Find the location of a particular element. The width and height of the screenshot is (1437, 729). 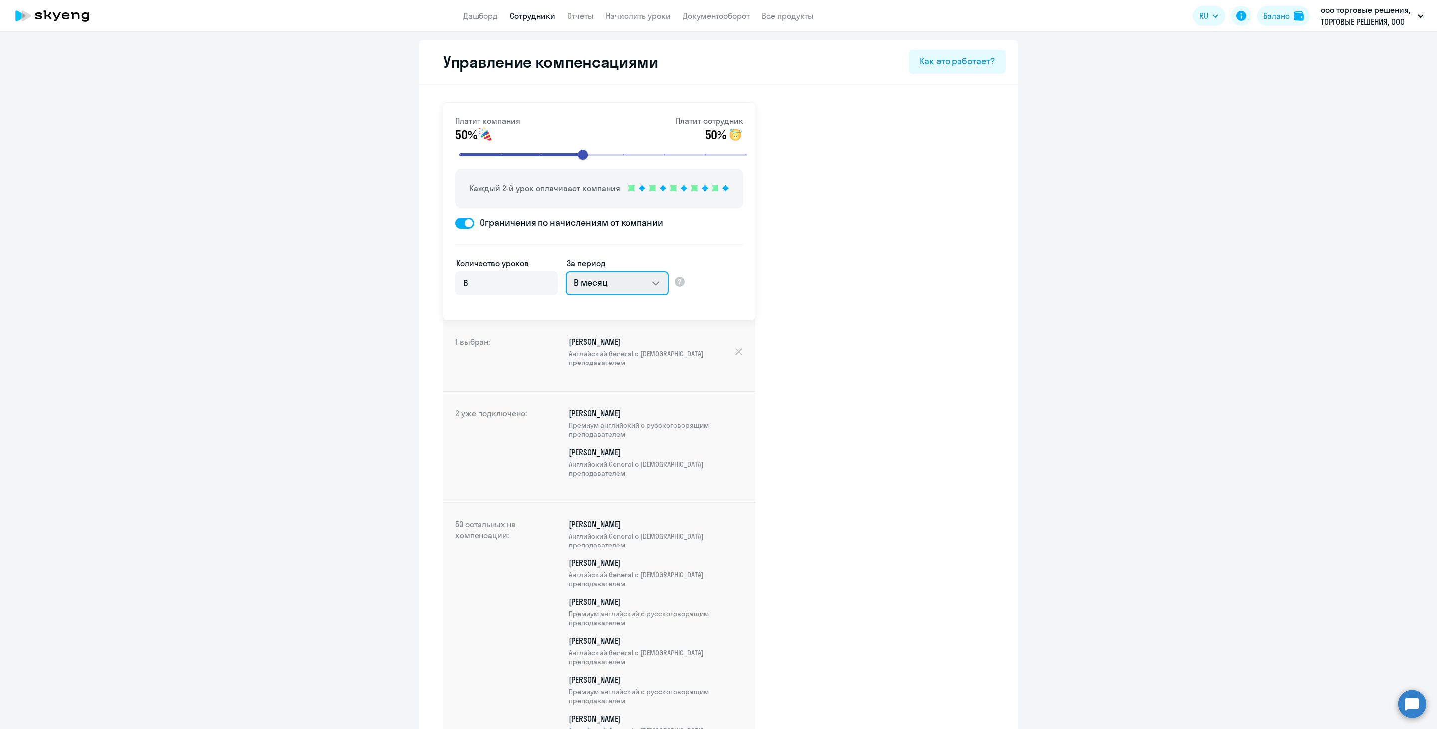

div: Как это работает? is located at coordinates (957, 61).